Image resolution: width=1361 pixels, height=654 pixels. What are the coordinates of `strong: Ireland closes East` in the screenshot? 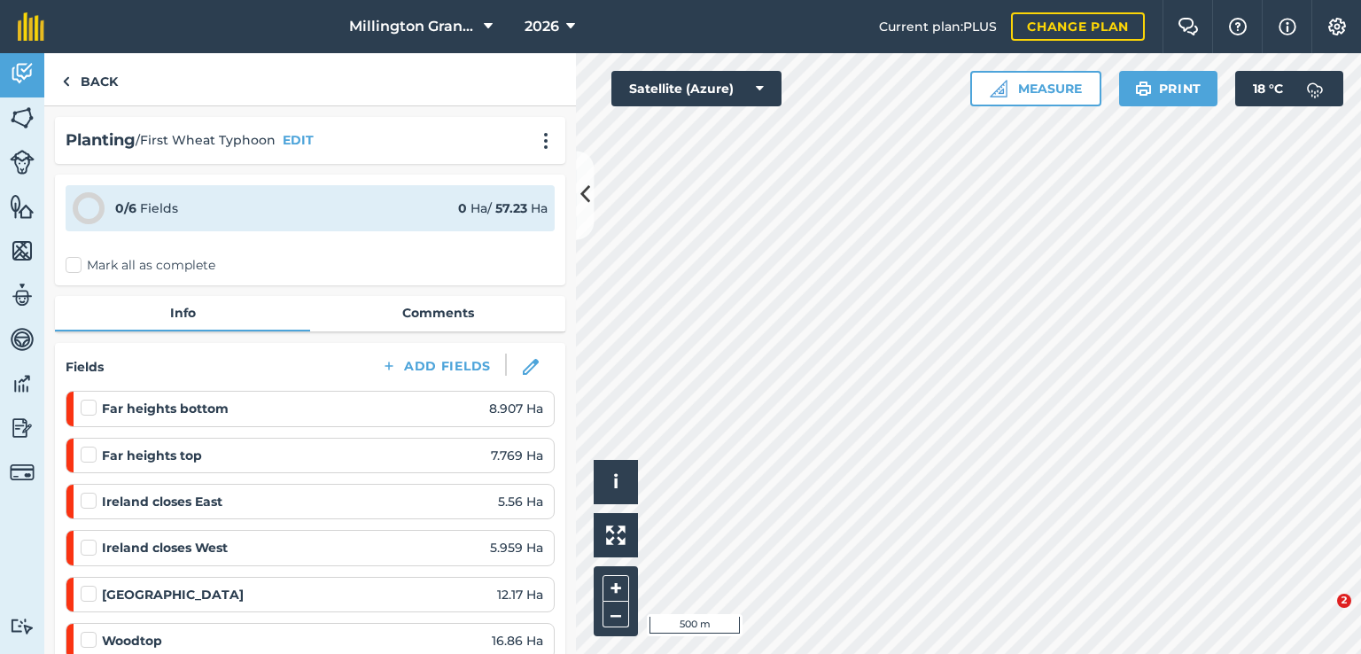 It's located at (162, 501).